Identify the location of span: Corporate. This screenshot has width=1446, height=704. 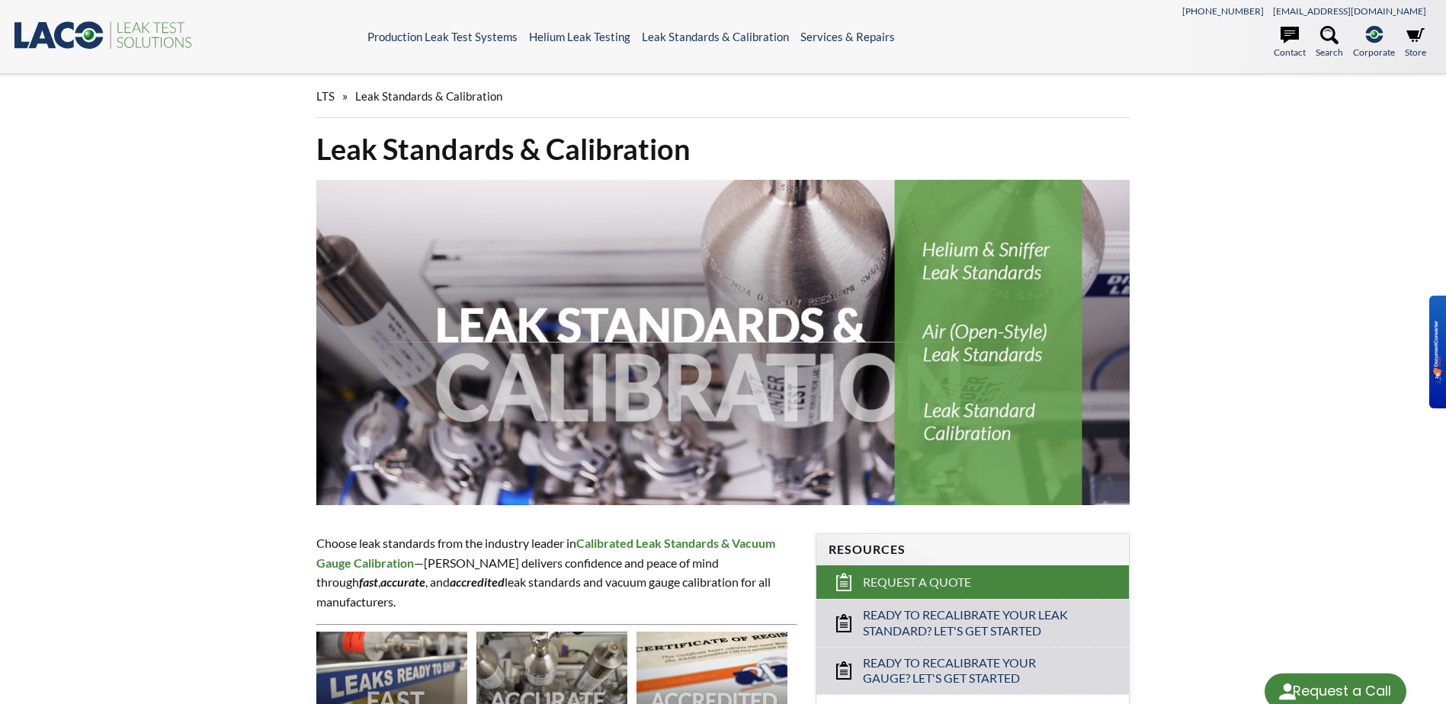
(1374, 52).